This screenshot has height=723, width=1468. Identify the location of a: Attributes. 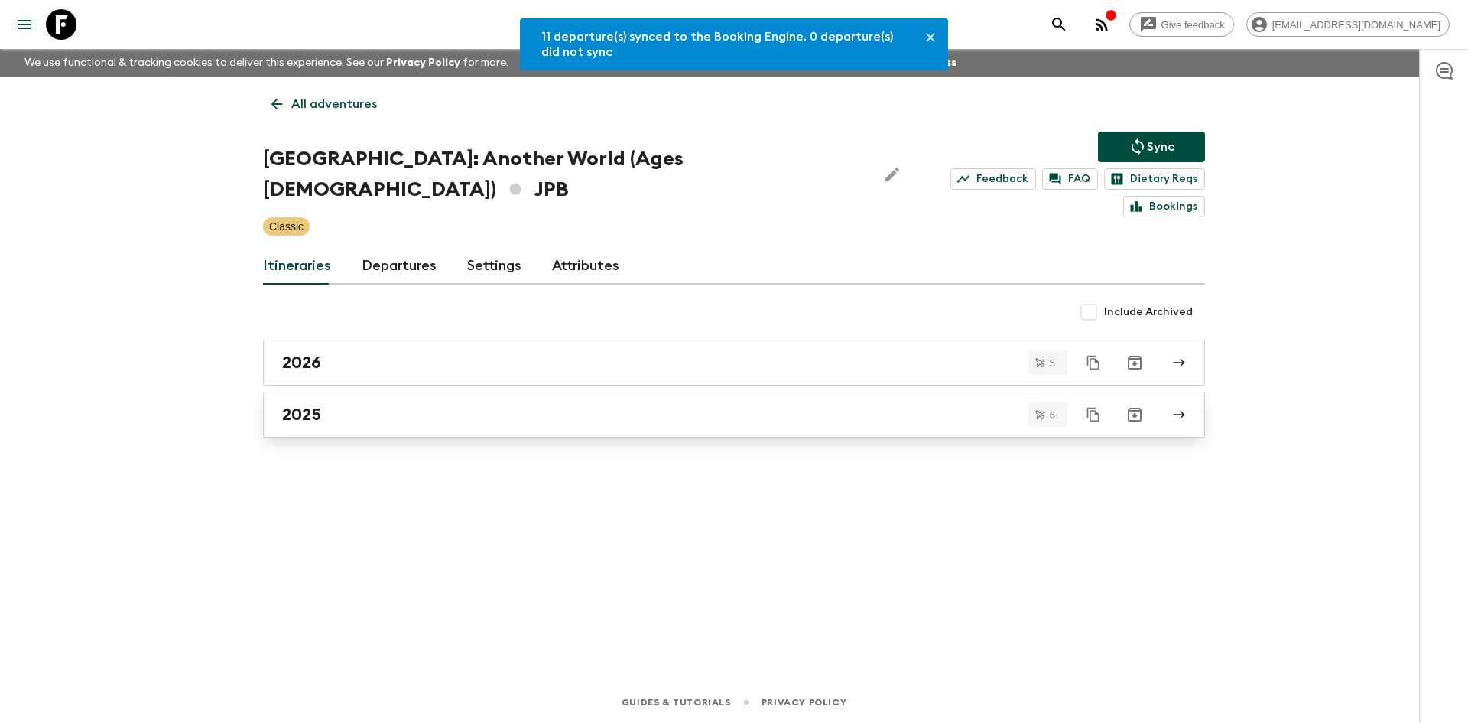
(586, 266).